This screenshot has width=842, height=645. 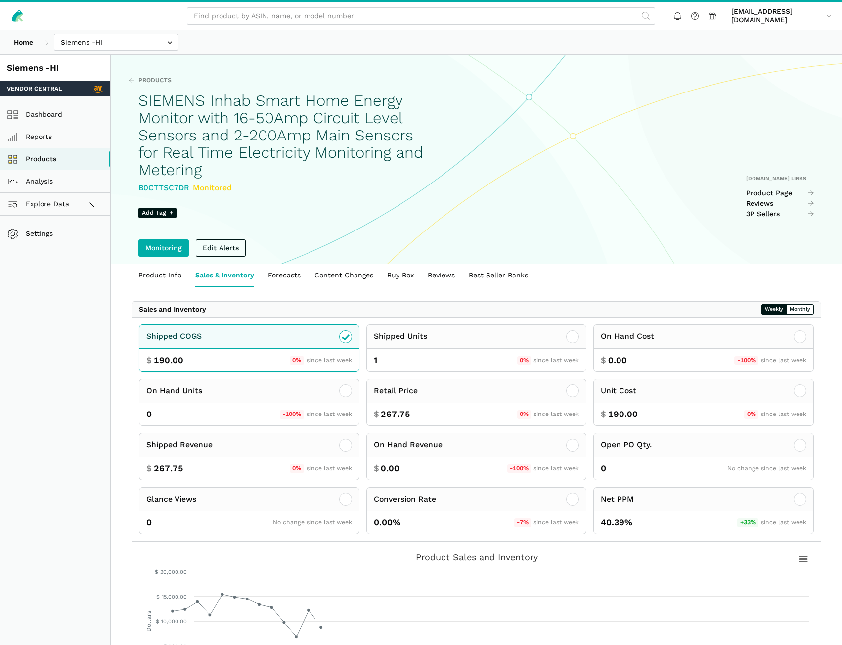 What do you see at coordinates (283, 135) in the screenshot?
I see `h1: SIEMENS Inhab Smart Home Energy Monitor with 16-50Amp Circuit Level Sensors and 2-200Amp Main Sen...` at bounding box center [283, 135].